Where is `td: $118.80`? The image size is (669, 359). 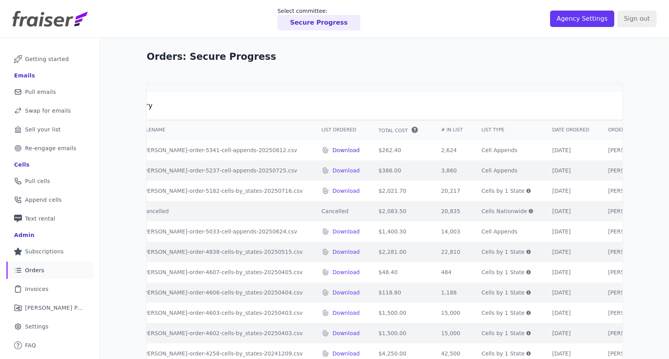 td: $118.80 is located at coordinates (400, 293).